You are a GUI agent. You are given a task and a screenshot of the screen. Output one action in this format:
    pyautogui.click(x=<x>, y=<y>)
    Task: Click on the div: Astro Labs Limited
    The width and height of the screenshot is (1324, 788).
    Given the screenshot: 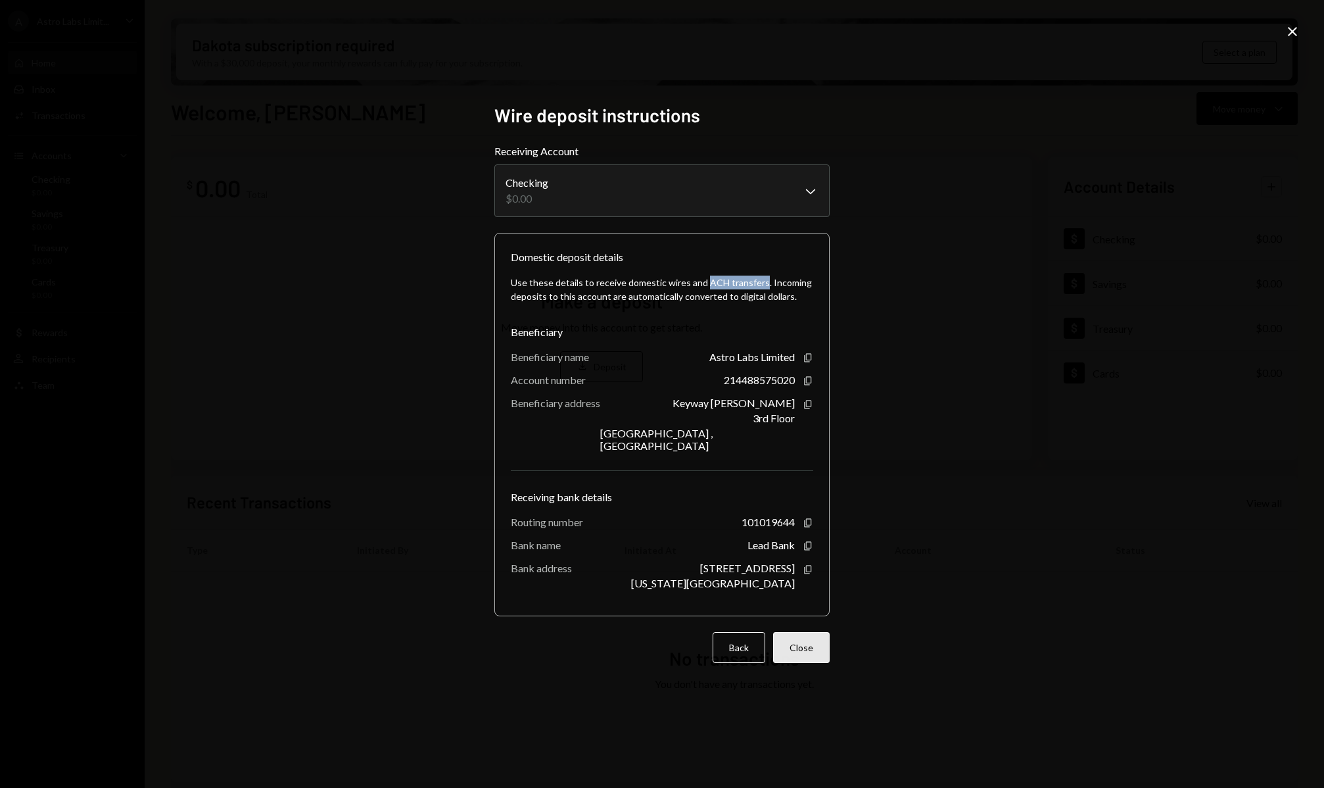 What is the action you would take?
    pyautogui.click(x=752, y=356)
    